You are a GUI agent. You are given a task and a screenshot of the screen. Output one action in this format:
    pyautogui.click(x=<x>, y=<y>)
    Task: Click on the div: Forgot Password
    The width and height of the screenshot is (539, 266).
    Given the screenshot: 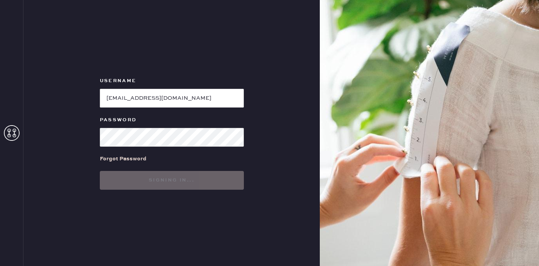 What is the action you would take?
    pyautogui.click(x=123, y=159)
    